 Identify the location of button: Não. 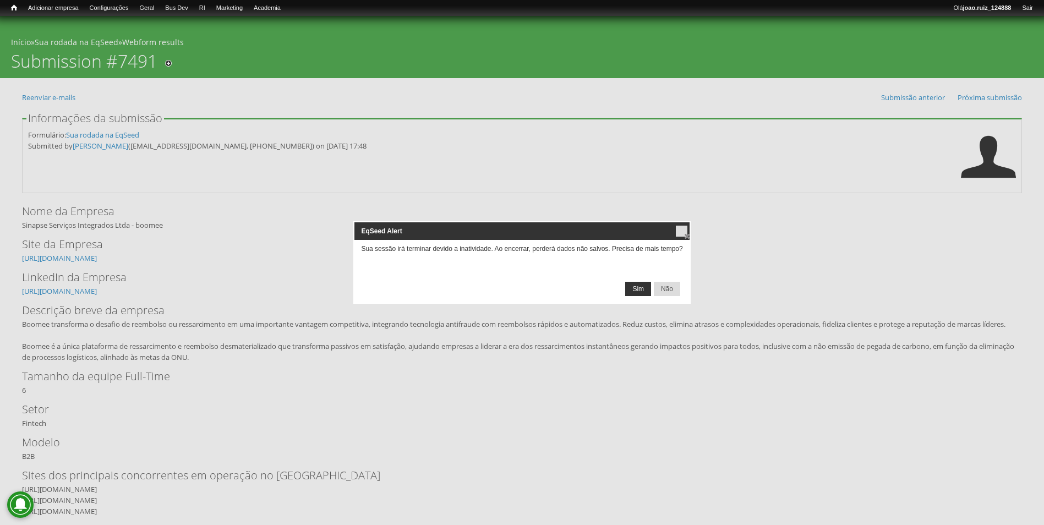
(667, 289).